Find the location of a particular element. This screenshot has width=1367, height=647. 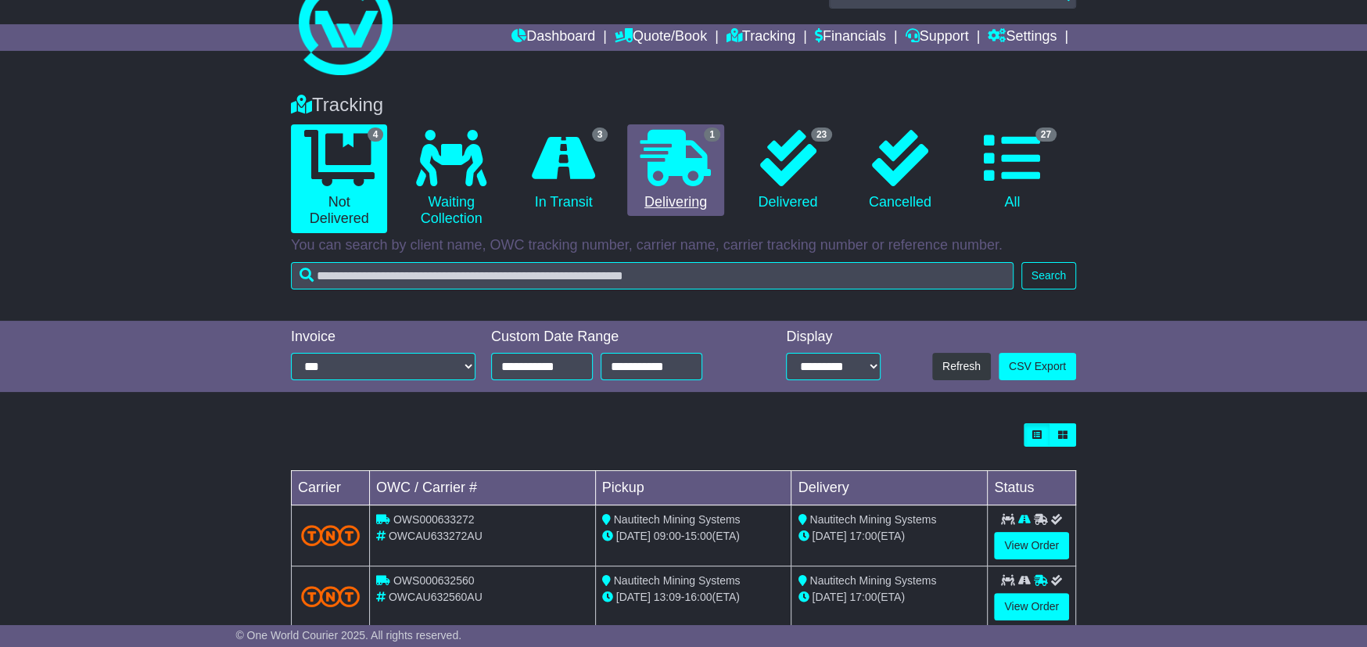

td: OWC / Carrier # is located at coordinates (483, 488).